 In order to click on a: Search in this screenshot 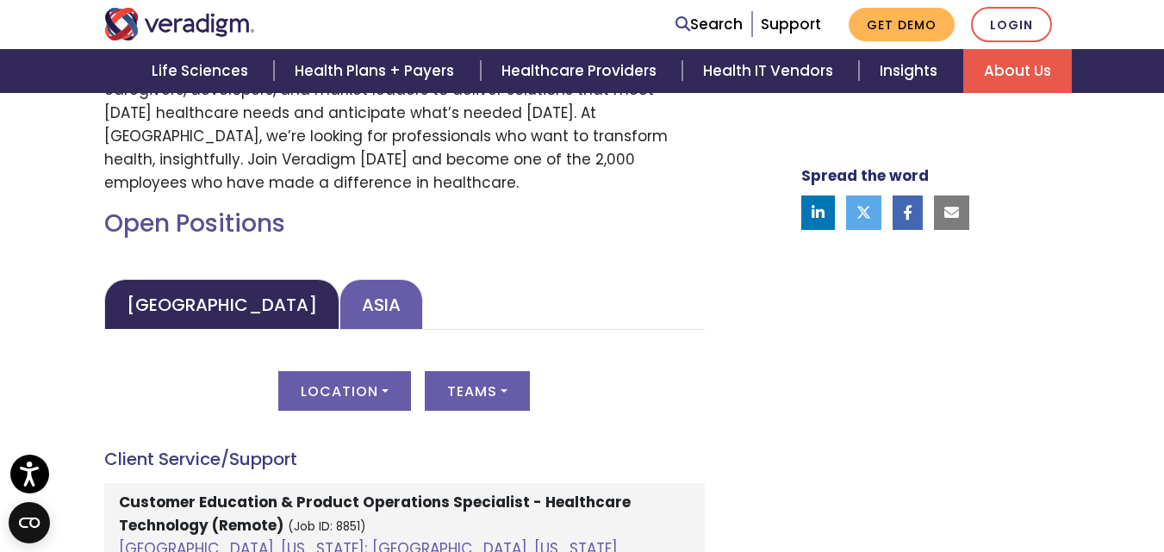, I will do `click(709, 24)`.